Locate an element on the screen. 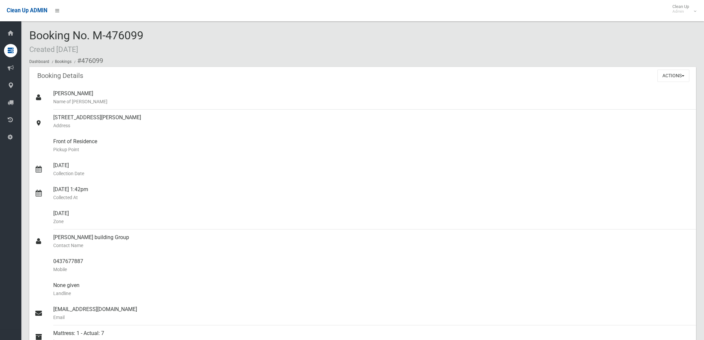 The image size is (704, 340). span: Booking No. M-476099 is located at coordinates (86, 42).